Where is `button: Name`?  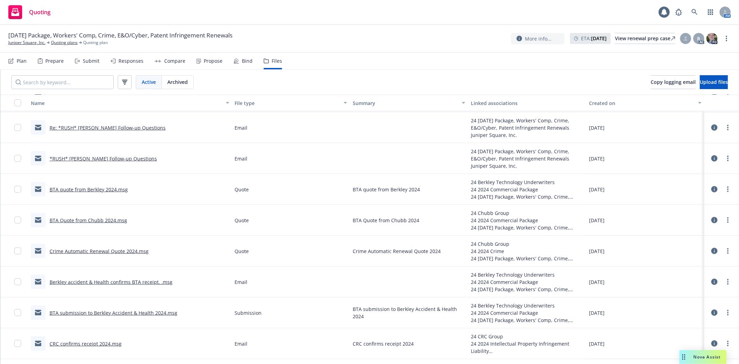
button: Name is located at coordinates (130, 103).